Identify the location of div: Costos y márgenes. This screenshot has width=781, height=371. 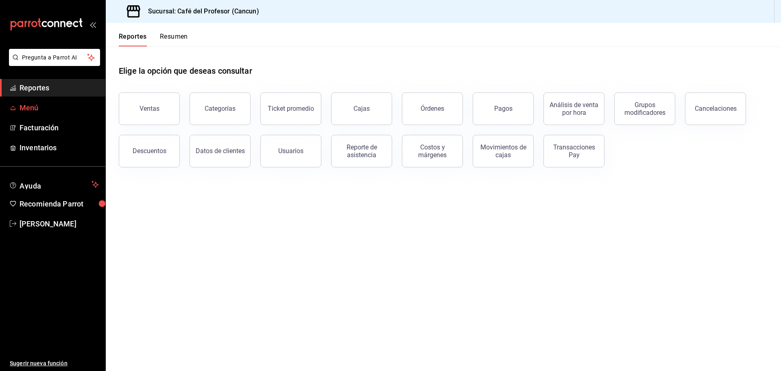
(433, 151).